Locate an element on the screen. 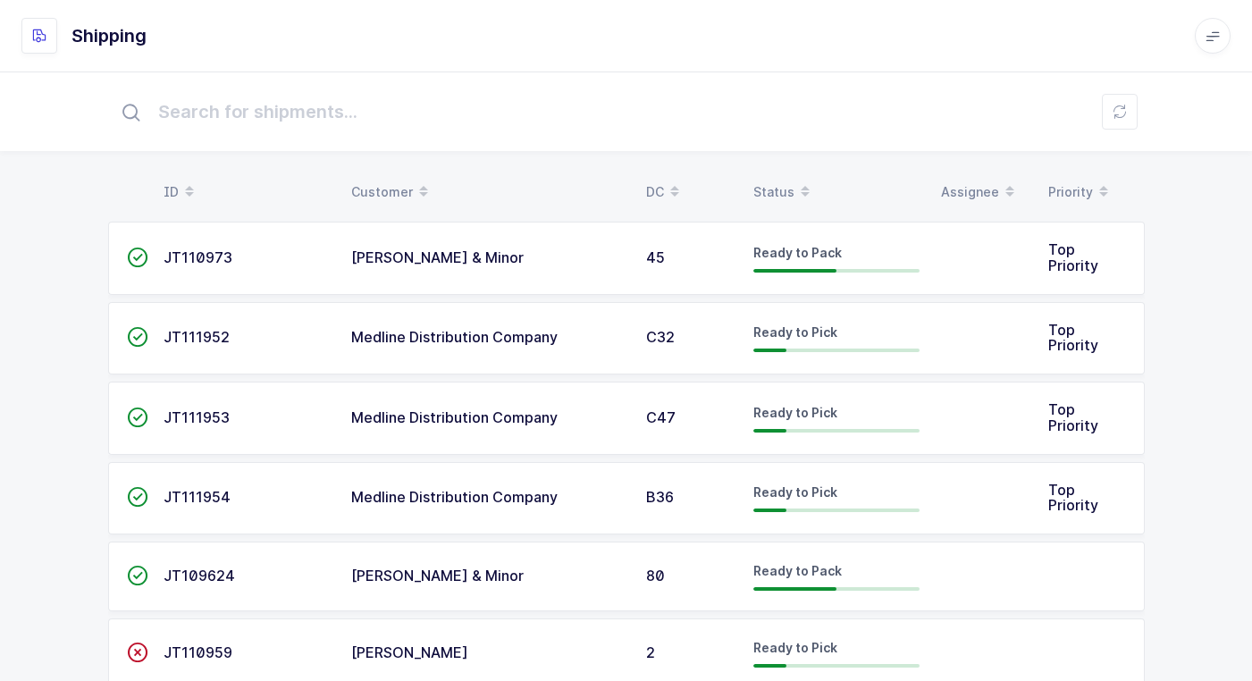 The height and width of the screenshot is (681, 1252). span: C32 is located at coordinates (661, 337).